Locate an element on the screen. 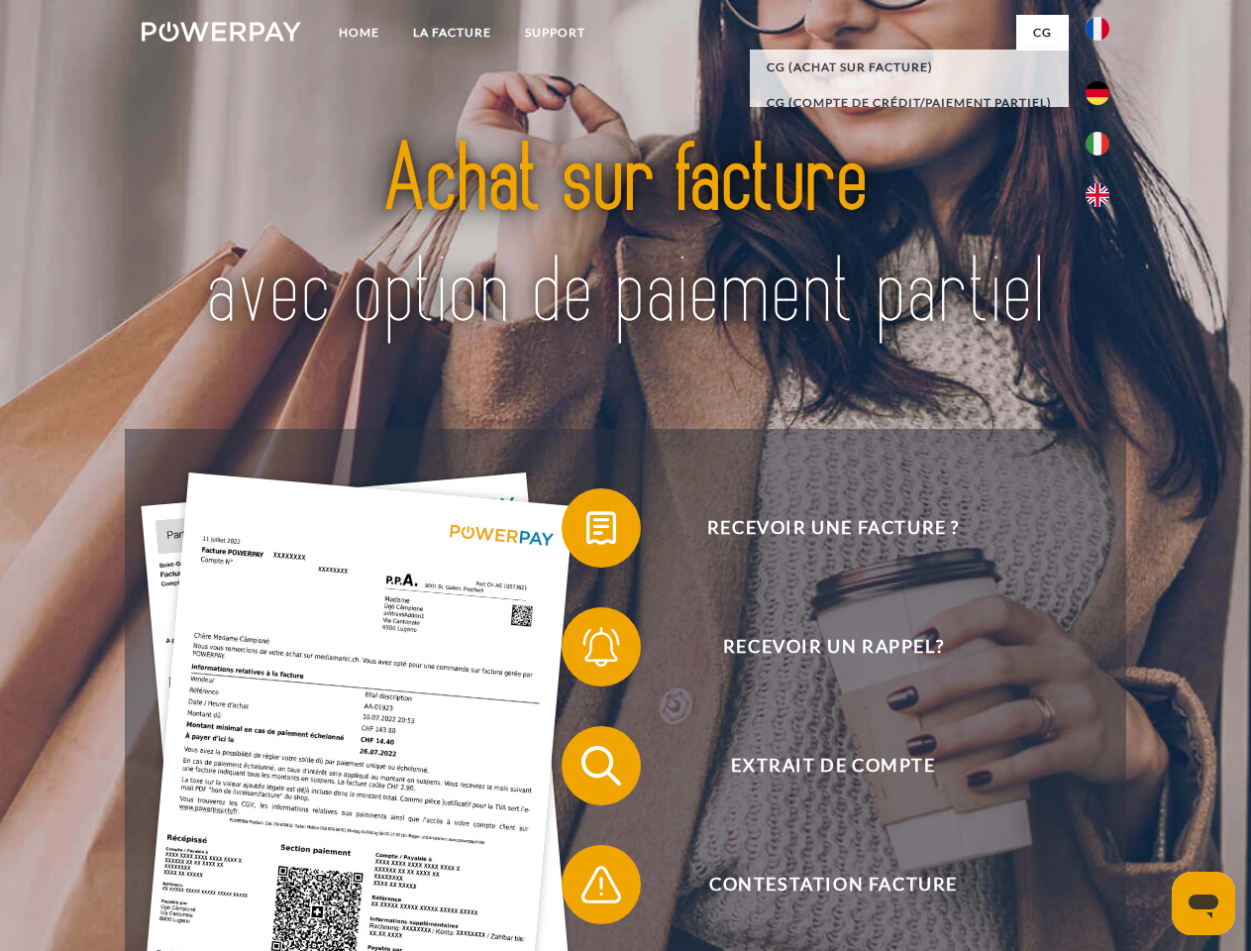  button: Extrait de compte is located at coordinates (819, 766).